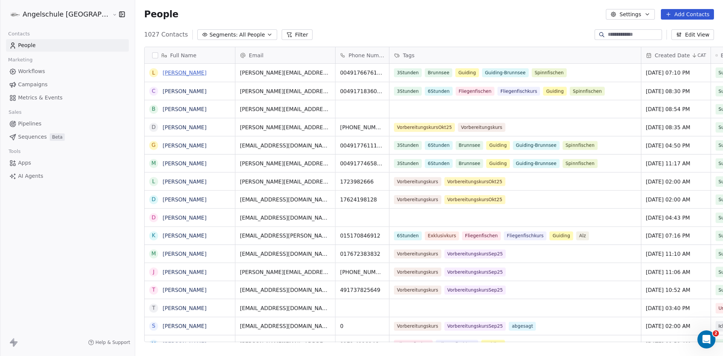  Describe the element at coordinates (67, 84) in the screenshot. I see `a: Campaigns` at that location.